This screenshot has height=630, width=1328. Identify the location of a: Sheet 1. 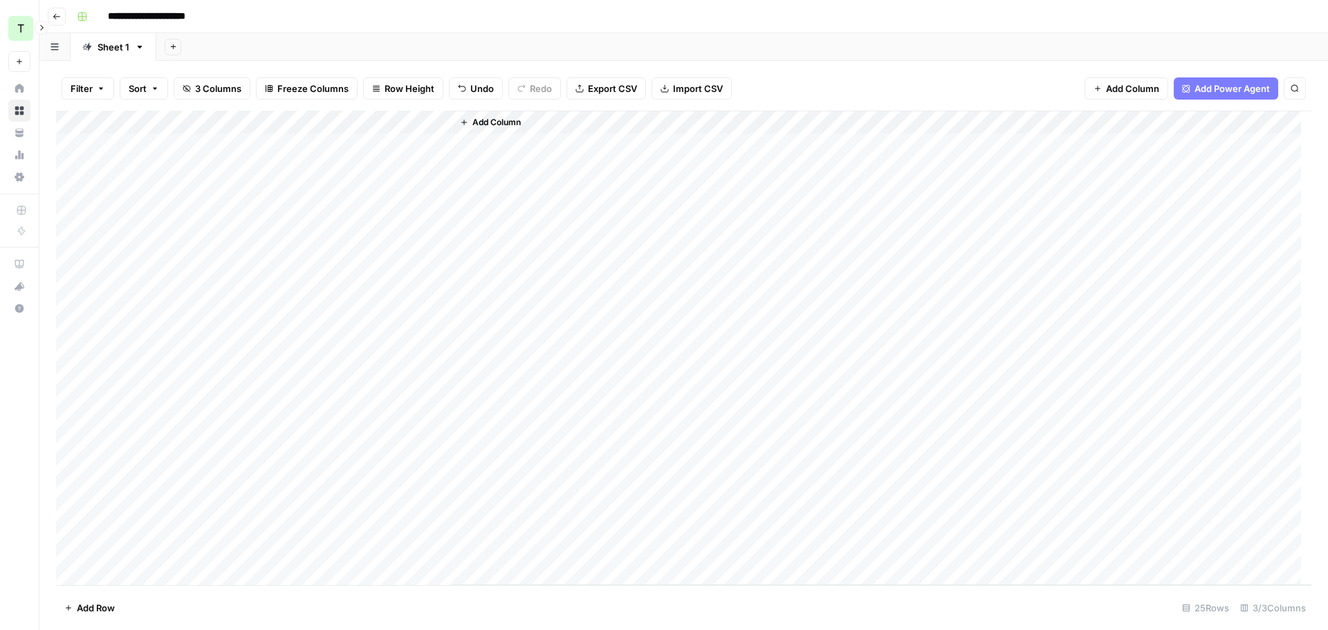
(113, 47).